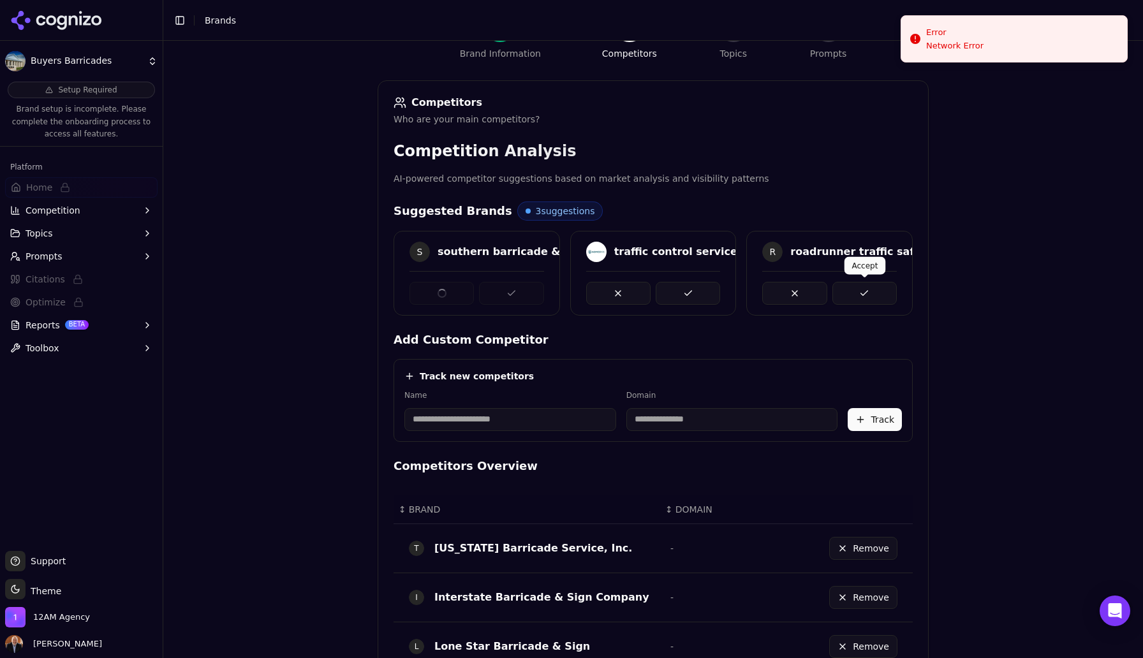  Describe the element at coordinates (416, 647) in the screenshot. I see `span: L` at that location.